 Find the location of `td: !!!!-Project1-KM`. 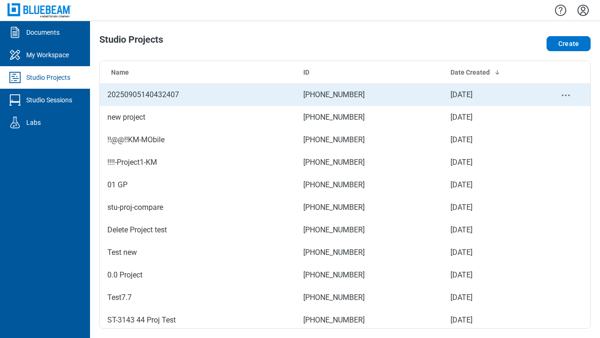

td: !!!!-Project1-KM is located at coordinates (198, 162).